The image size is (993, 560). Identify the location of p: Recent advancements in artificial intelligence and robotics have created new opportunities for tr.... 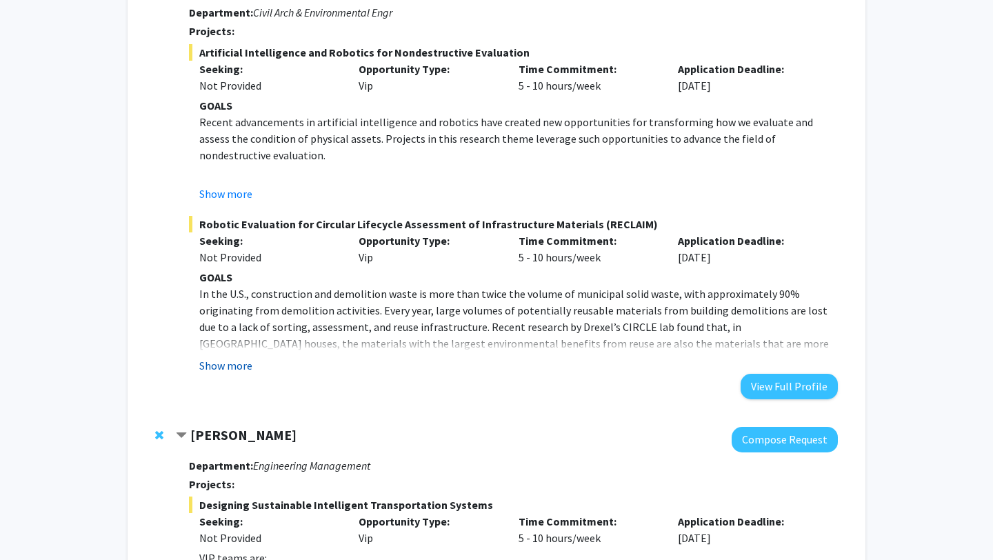
(519, 139).